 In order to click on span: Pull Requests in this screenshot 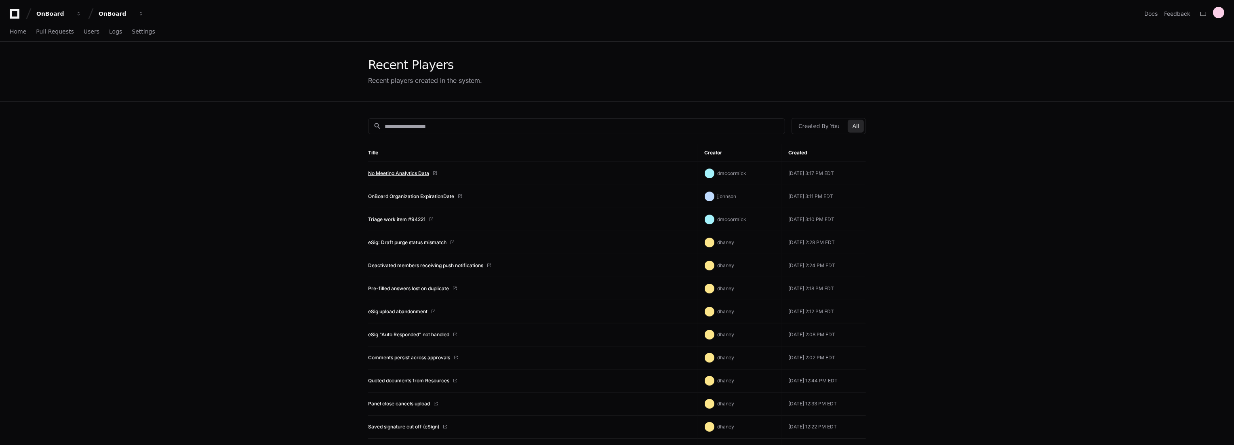, I will do `click(55, 32)`.